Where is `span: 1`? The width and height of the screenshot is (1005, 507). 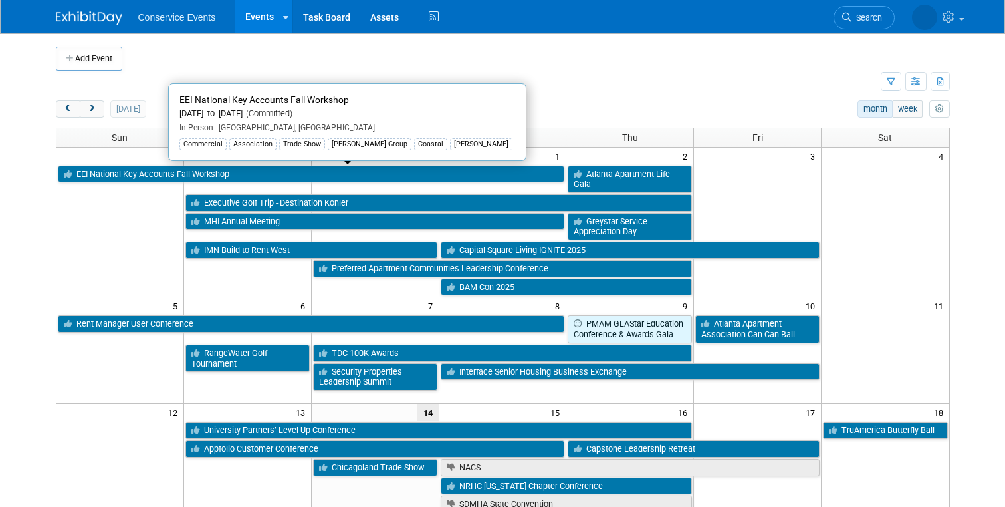 span: 1 is located at coordinates (560, 156).